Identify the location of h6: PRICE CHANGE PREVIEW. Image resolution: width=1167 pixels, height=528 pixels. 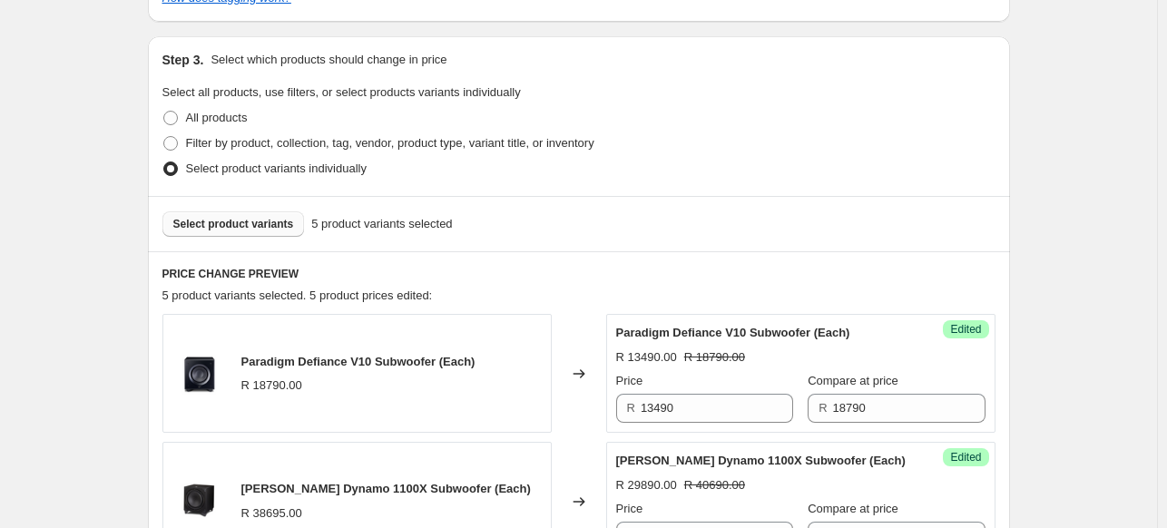
(579, 274).